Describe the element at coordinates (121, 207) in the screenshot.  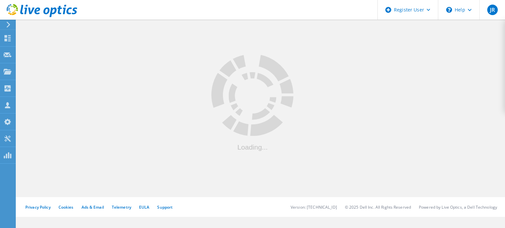
I see `a: Telemetry` at that location.